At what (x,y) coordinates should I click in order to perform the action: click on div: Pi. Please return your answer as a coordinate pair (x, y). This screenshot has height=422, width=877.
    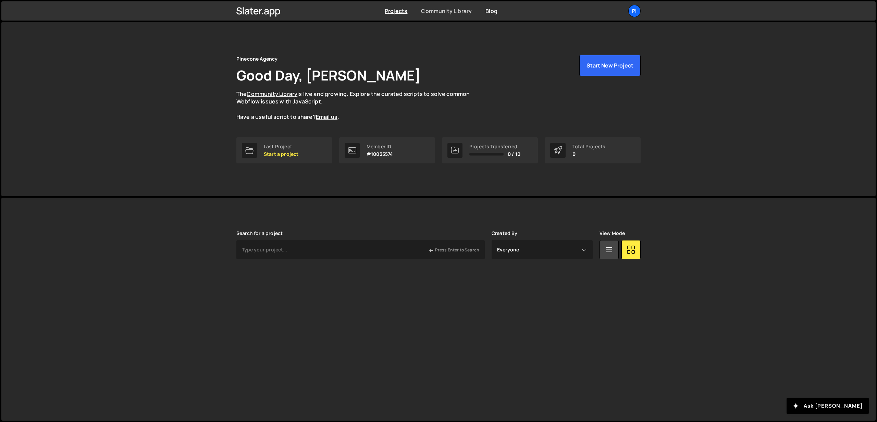
    Looking at the image, I should click on (634, 11).